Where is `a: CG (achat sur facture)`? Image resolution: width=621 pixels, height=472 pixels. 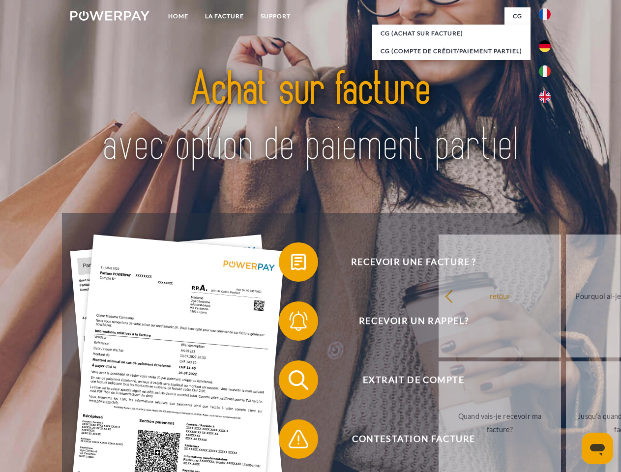 a: CG (achat sur facture) is located at coordinates (451, 33).